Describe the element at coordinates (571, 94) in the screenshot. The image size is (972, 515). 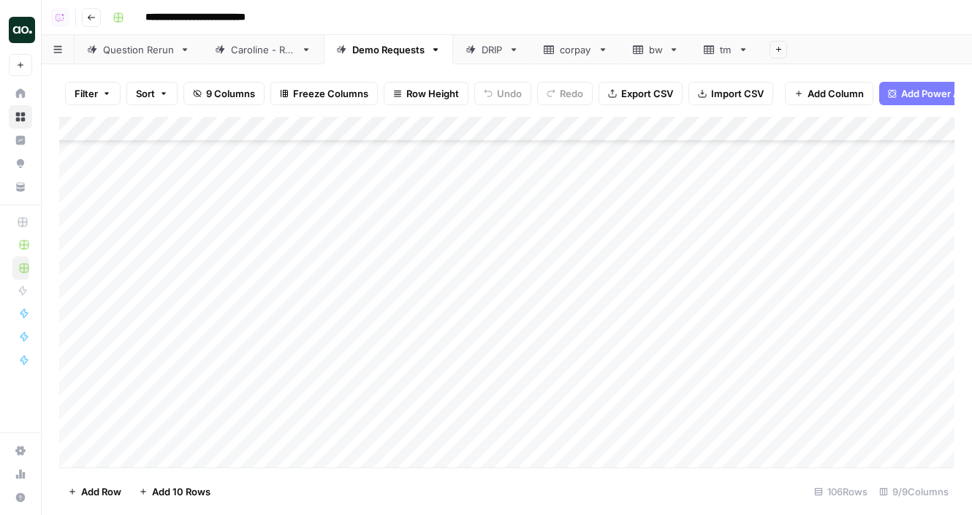
I see `span: Redo` at that location.